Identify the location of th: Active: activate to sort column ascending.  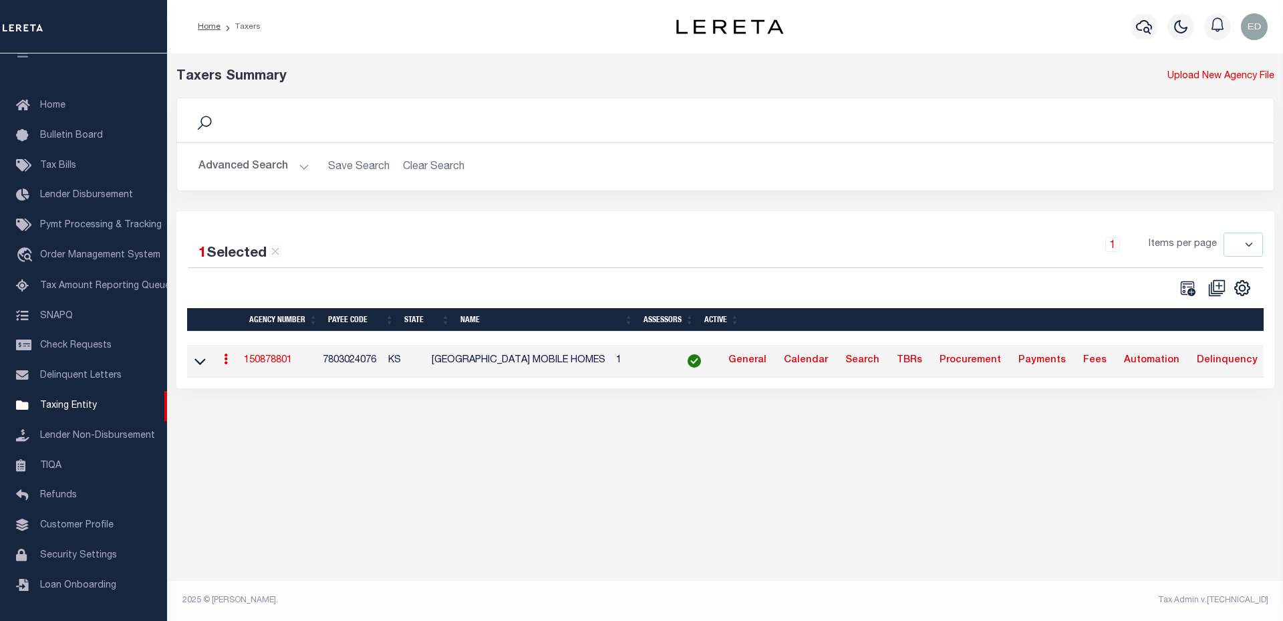
(721, 319).